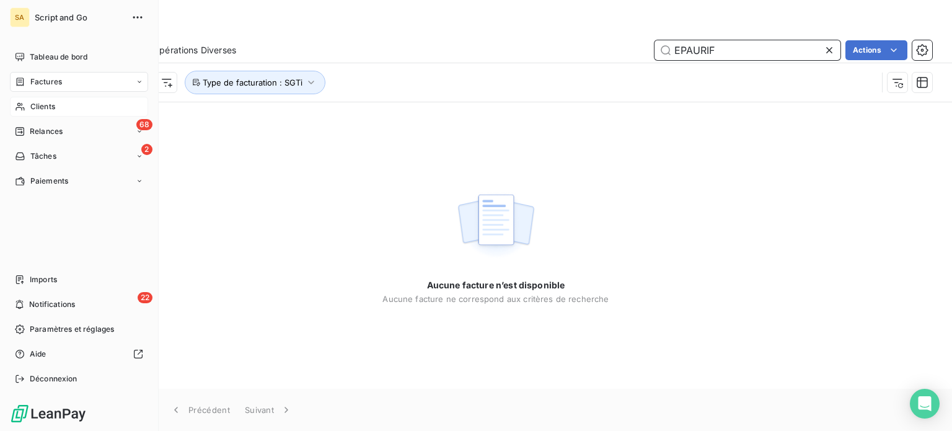 The height and width of the screenshot is (431, 952). What do you see at coordinates (748, 50) in the screenshot?
I see `input: Rechercher` at bounding box center [748, 50].